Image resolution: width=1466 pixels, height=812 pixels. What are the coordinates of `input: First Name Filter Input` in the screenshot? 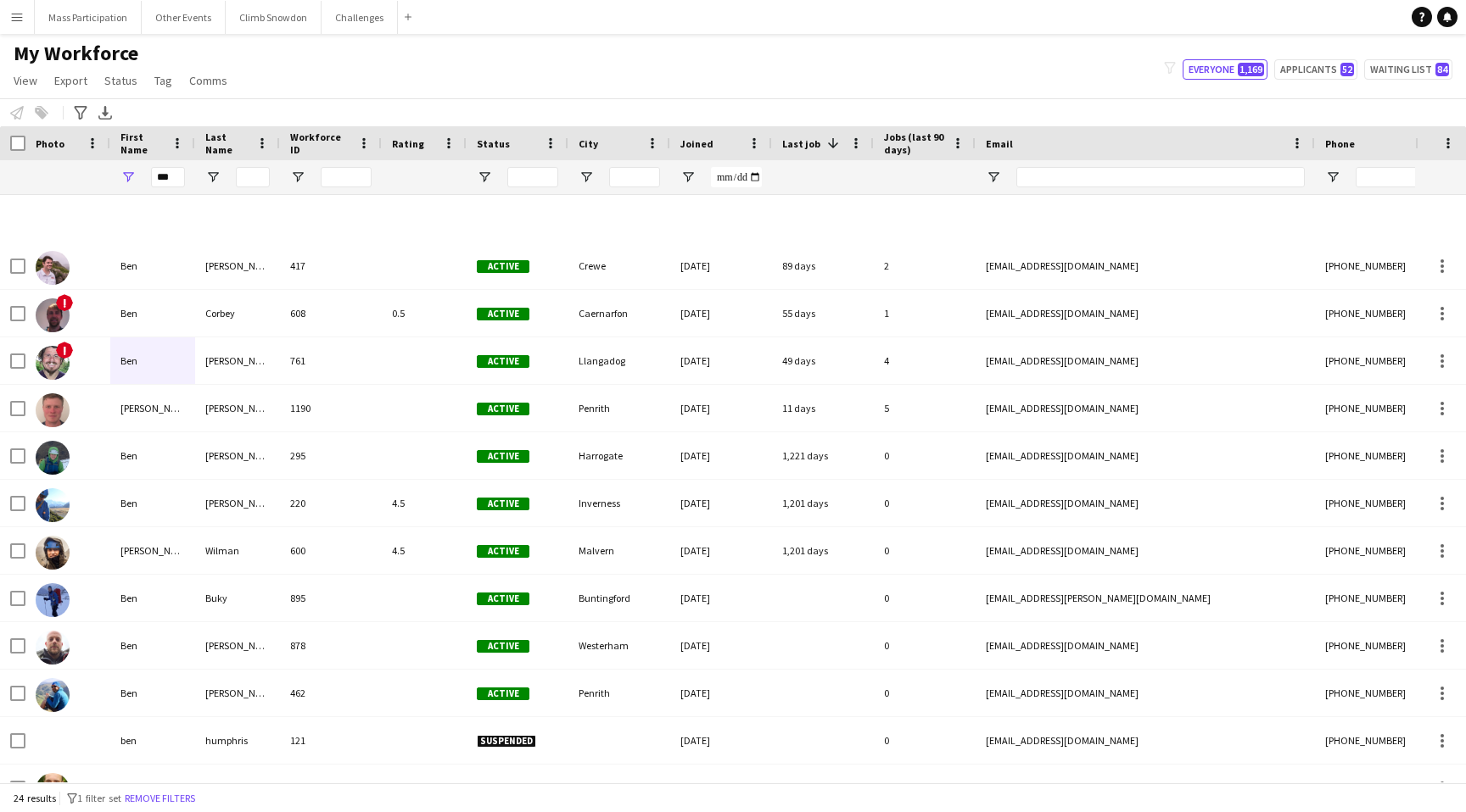 It's located at (168, 178).